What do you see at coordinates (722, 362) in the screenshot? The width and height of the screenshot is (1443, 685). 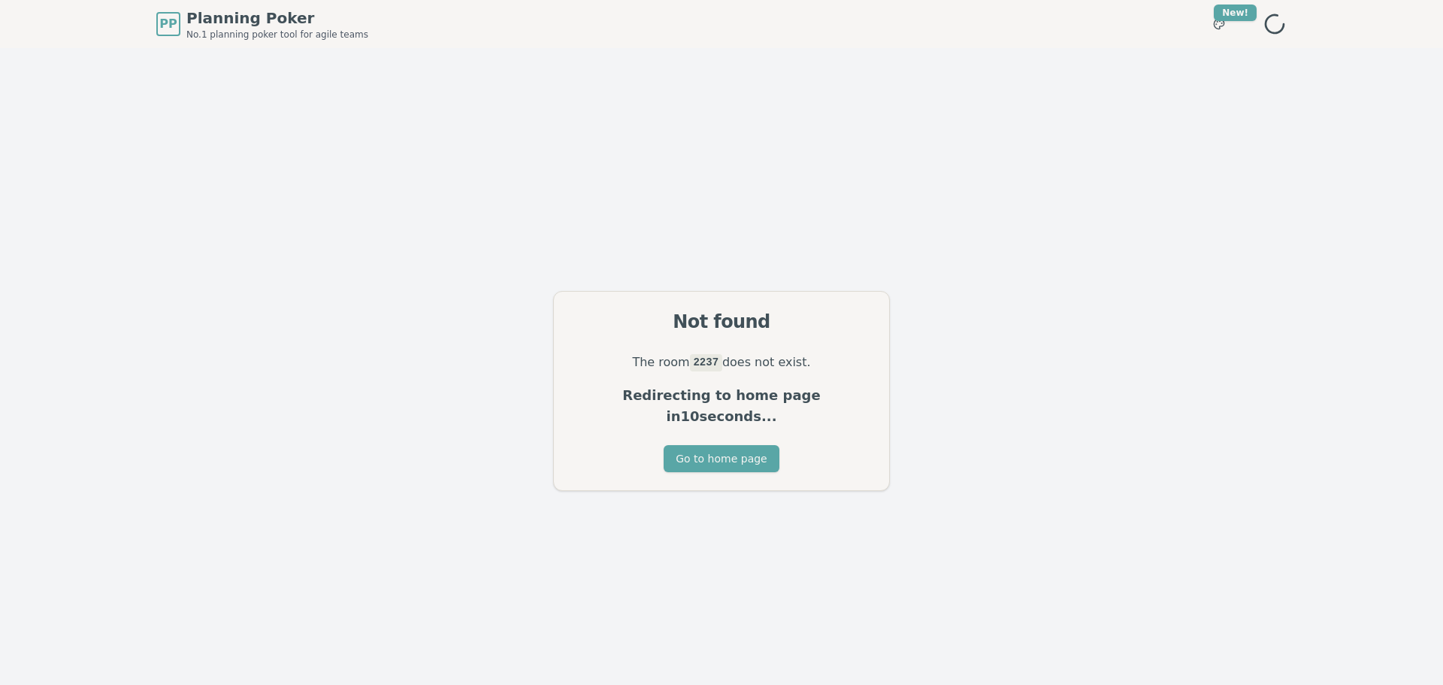 I see `p: The room does not exist.` at bounding box center [722, 362].